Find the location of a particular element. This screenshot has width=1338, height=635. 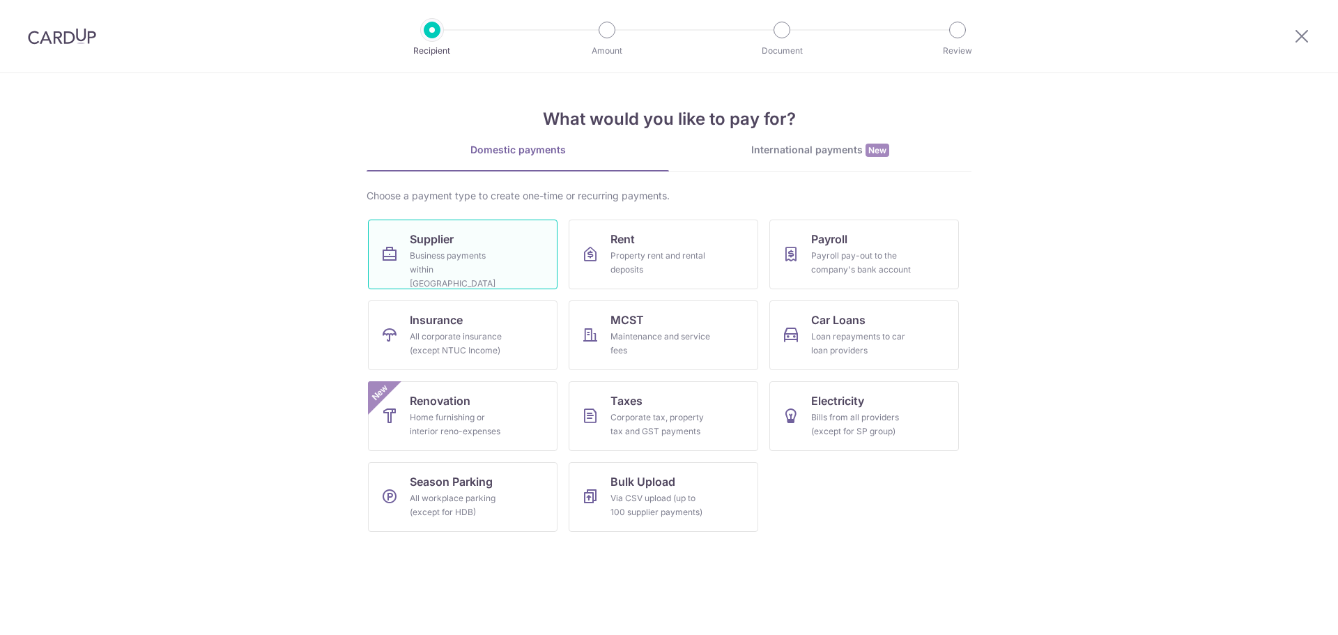

p: Review is located at coordinates (958, 51).